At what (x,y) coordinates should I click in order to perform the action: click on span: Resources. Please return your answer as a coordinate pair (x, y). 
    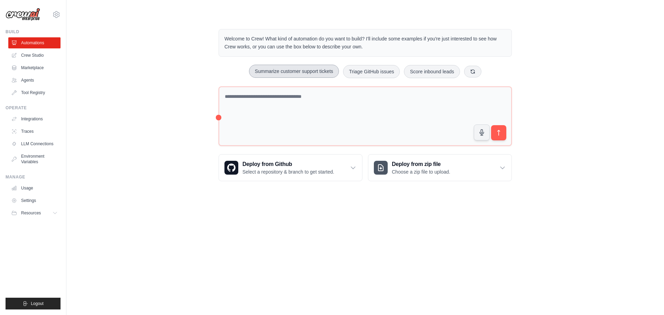
    Looking at the image, I should click on (31, 213).